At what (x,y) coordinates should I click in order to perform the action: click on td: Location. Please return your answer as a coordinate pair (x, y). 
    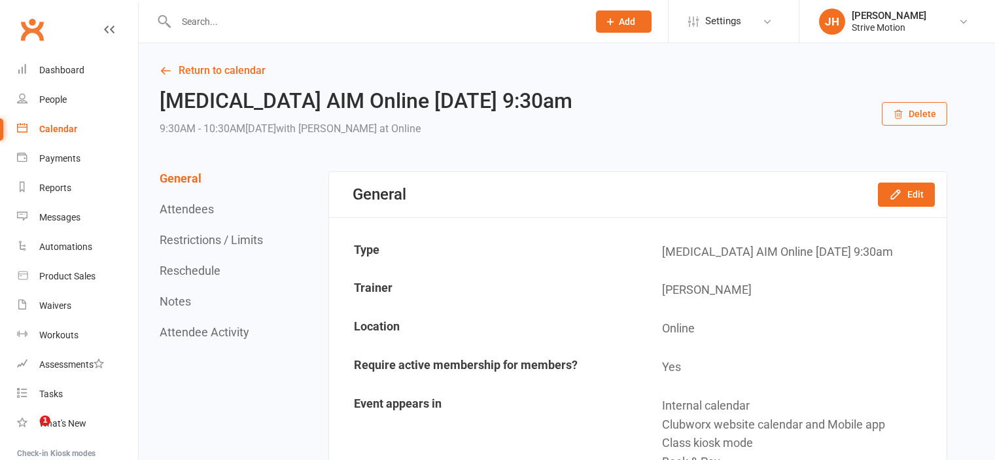
    Looking at the image, I should click on (483, 328).